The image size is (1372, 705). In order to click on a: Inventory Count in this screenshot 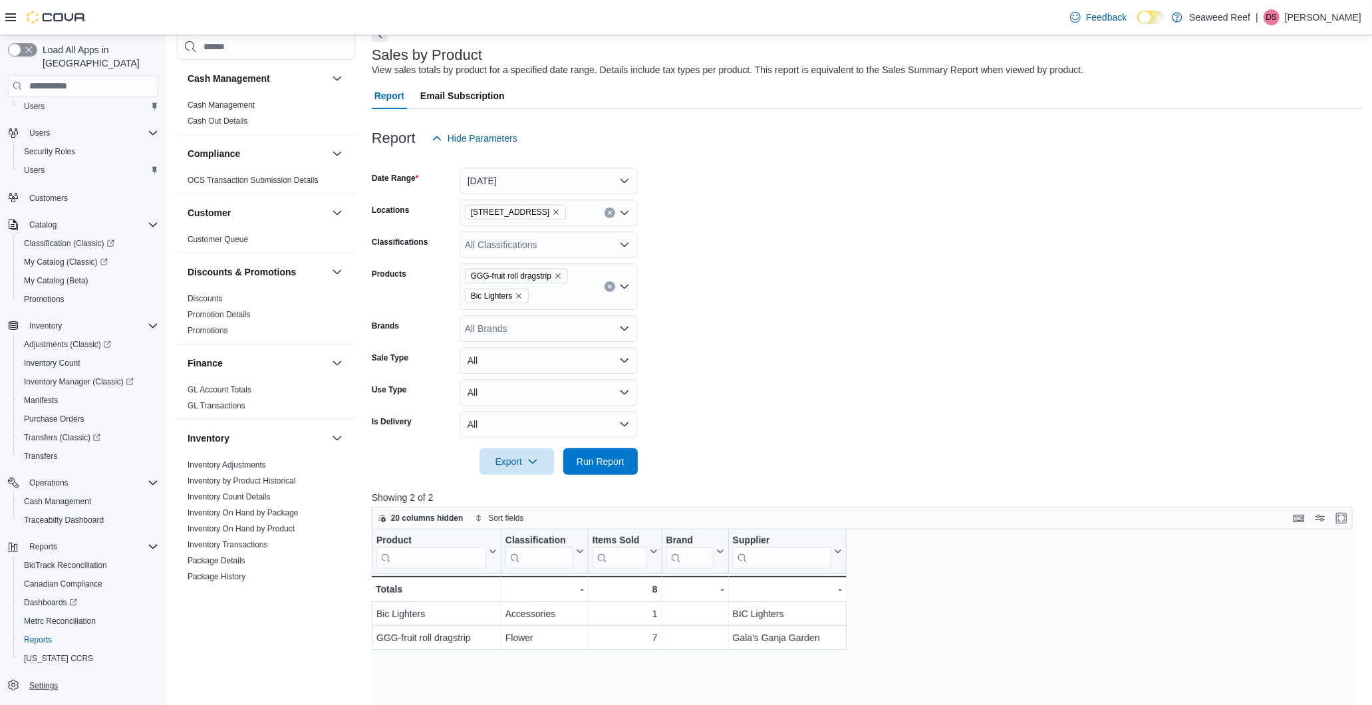, I will do `click(52, 363)`.